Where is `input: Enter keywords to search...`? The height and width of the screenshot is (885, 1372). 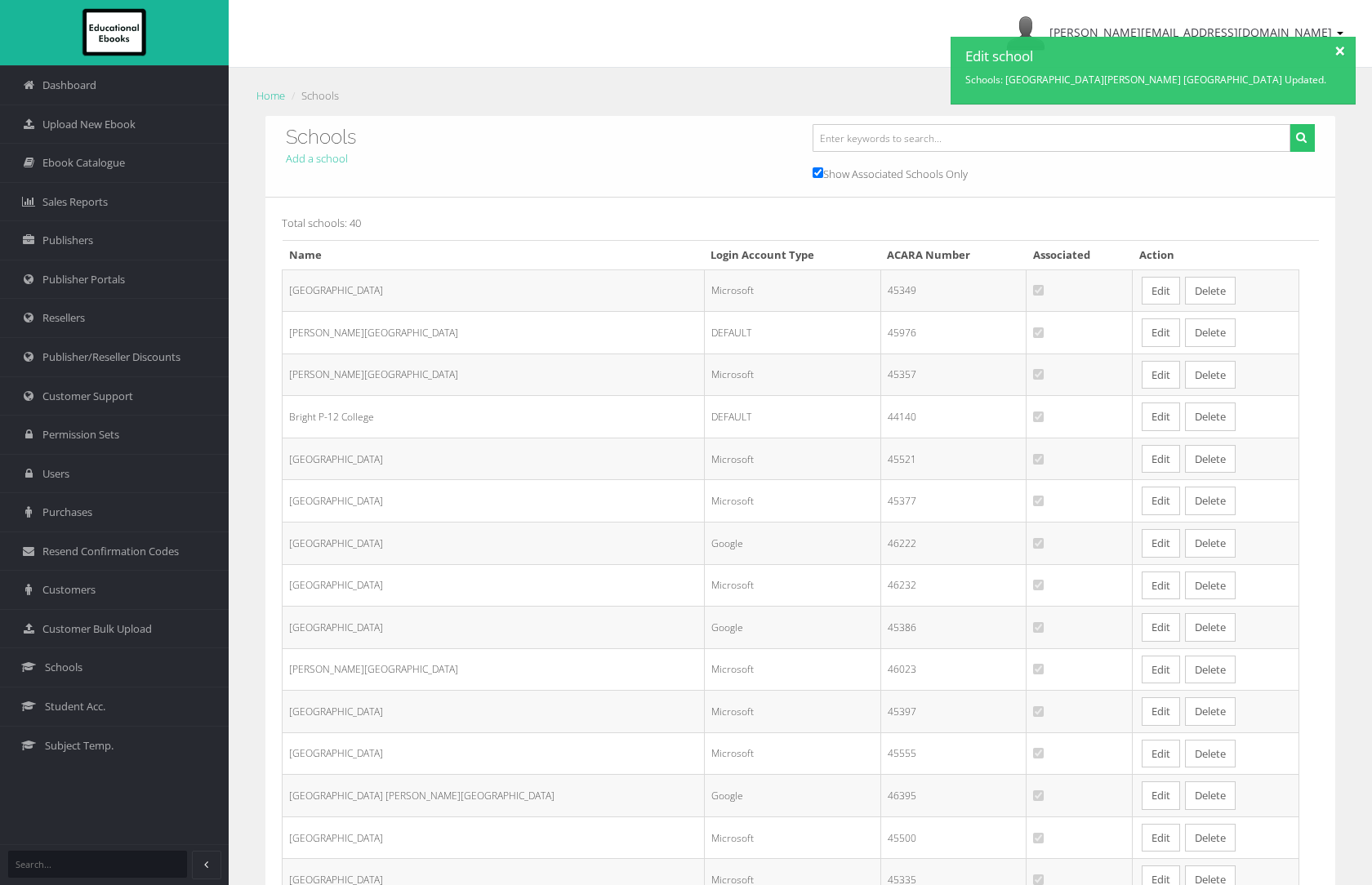
input: Enter keywords to search... is located at coordinates (1051, 138).